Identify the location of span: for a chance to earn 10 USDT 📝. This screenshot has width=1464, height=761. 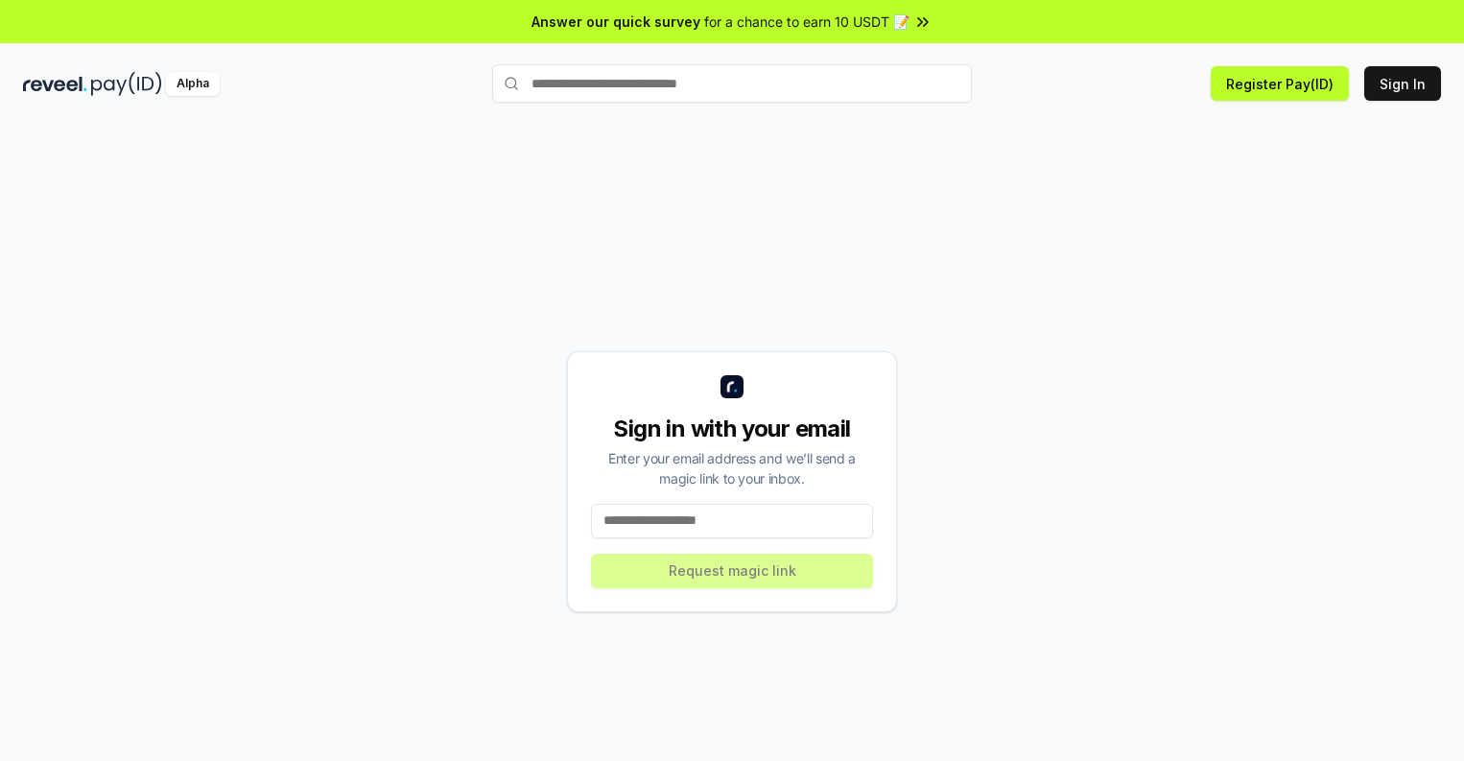
(807, 21).